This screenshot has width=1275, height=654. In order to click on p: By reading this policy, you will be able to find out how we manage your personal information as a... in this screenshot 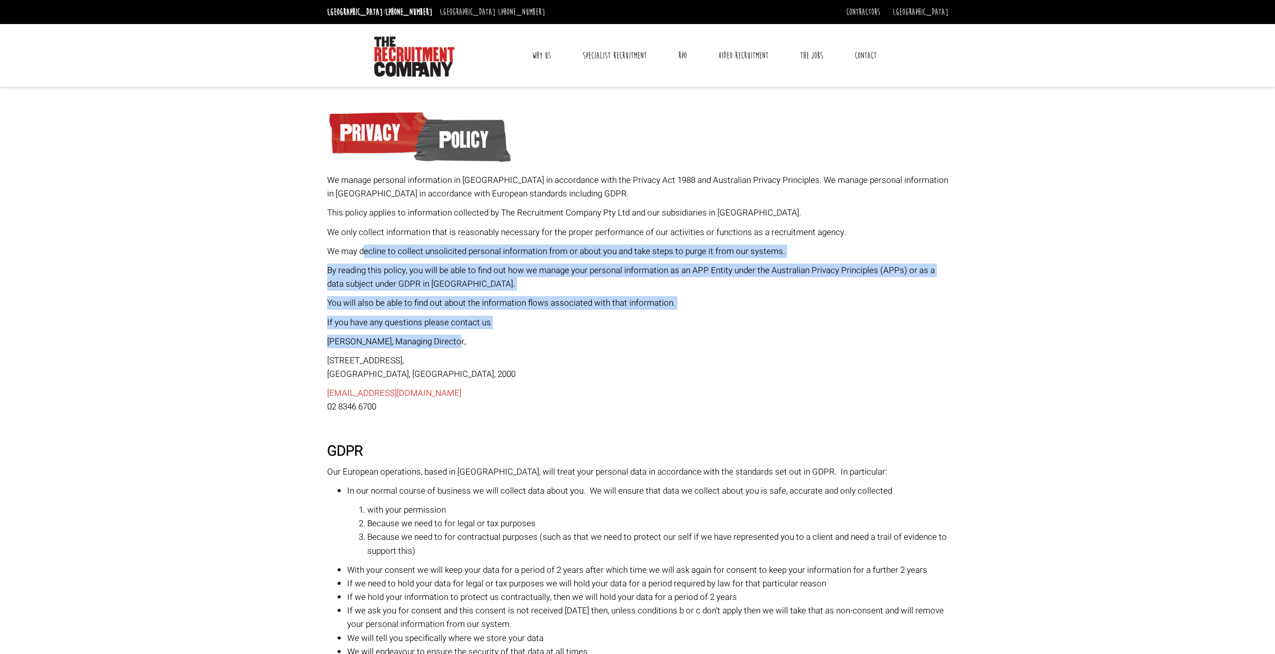, I will do `click(638, 277)`.